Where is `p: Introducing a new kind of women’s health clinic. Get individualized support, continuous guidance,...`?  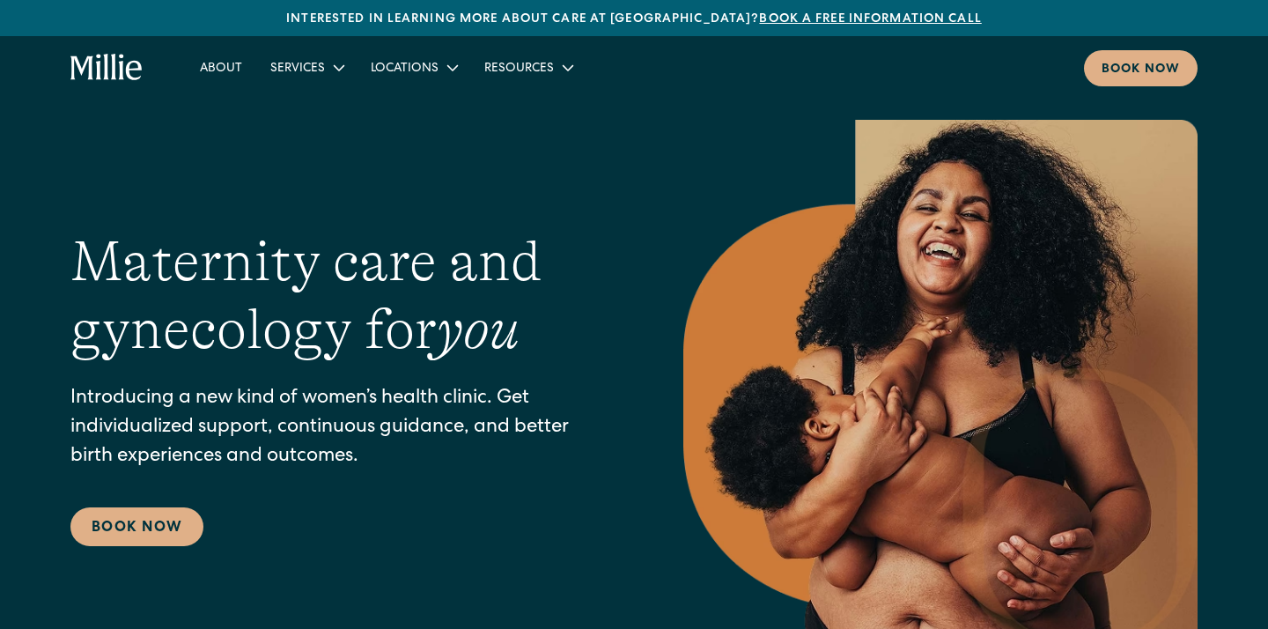
p: Introducing a new kind of women’s health clinic. Get individualized support, continuous guidance,... is located at coordinates (342, 428).